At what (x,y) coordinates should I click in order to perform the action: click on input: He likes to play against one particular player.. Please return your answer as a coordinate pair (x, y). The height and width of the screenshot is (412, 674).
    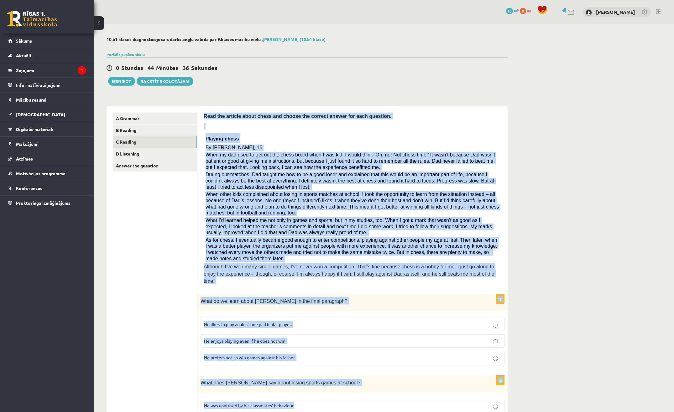
    Looking at the image, I should click on (496, 325).